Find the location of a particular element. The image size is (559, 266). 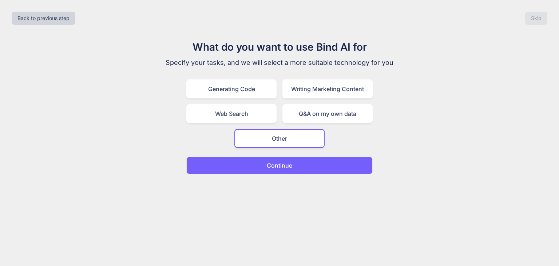

p: Specify your tasks, and we will select a more suitable technology for you is located at coordinates (279, 63).